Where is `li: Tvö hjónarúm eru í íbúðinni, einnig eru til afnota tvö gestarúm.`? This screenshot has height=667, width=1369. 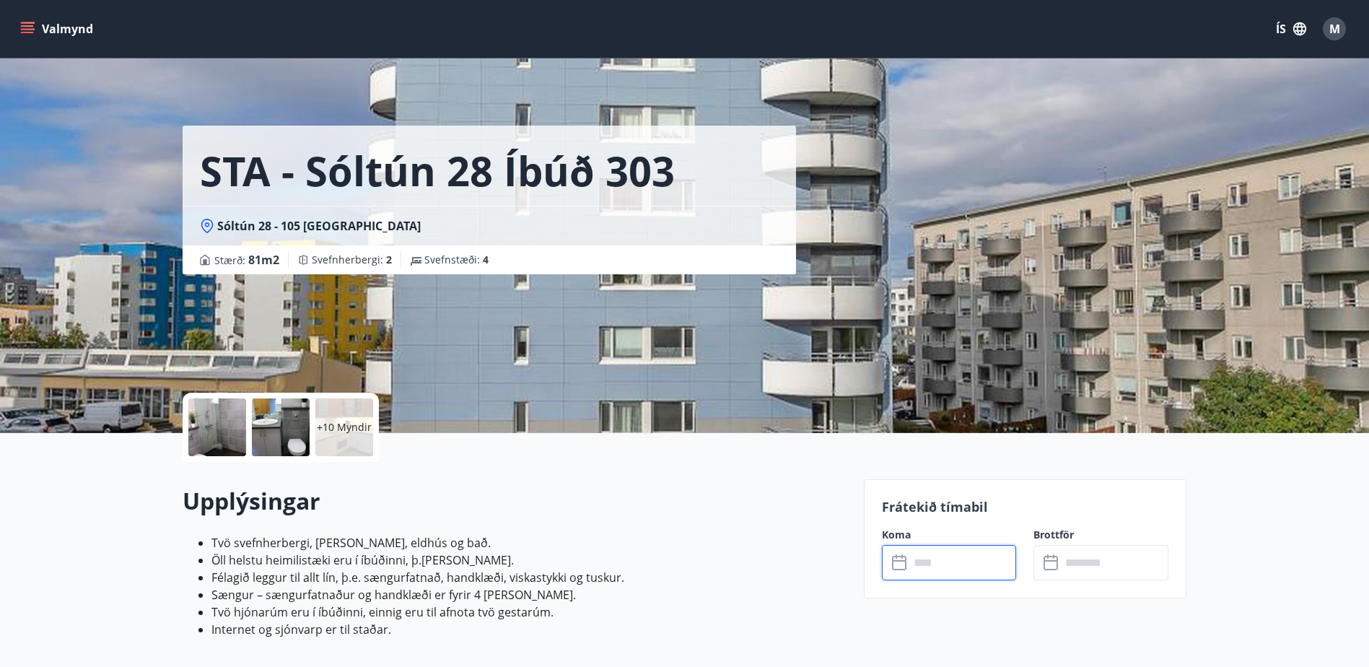
li: Tvö hjónarúm eru í íbúðinni, einnig eru til afnota tvö gestarúm. is located at coordinates (529, 612).